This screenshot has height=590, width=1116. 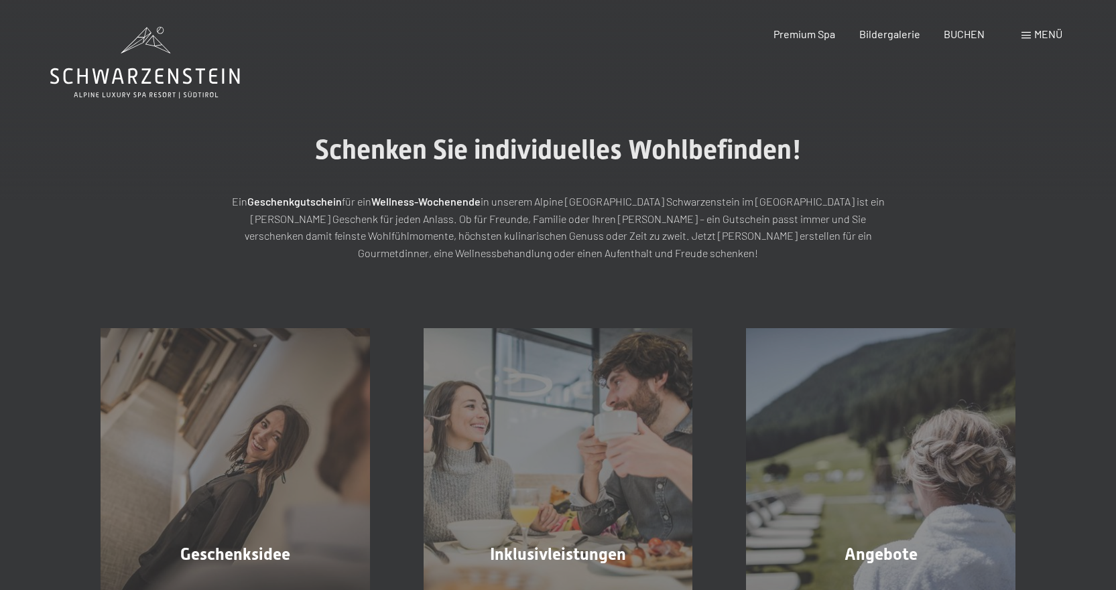 What do you see at coordinates (889, 34) in the screenshot?
I see `a: Bildergalerie` at bounding box center [889, 34].